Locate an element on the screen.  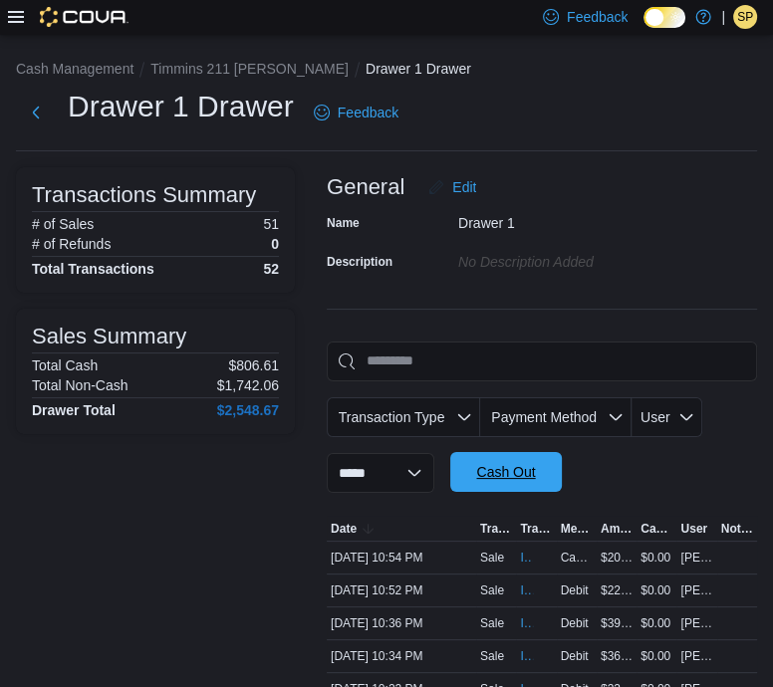
span: Cash Back is located at coordinates (656, 529).